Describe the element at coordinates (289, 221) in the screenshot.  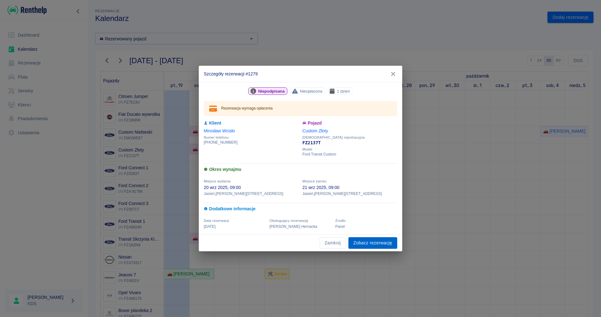
I see `span: Obsługujący rezerwację` at that location.